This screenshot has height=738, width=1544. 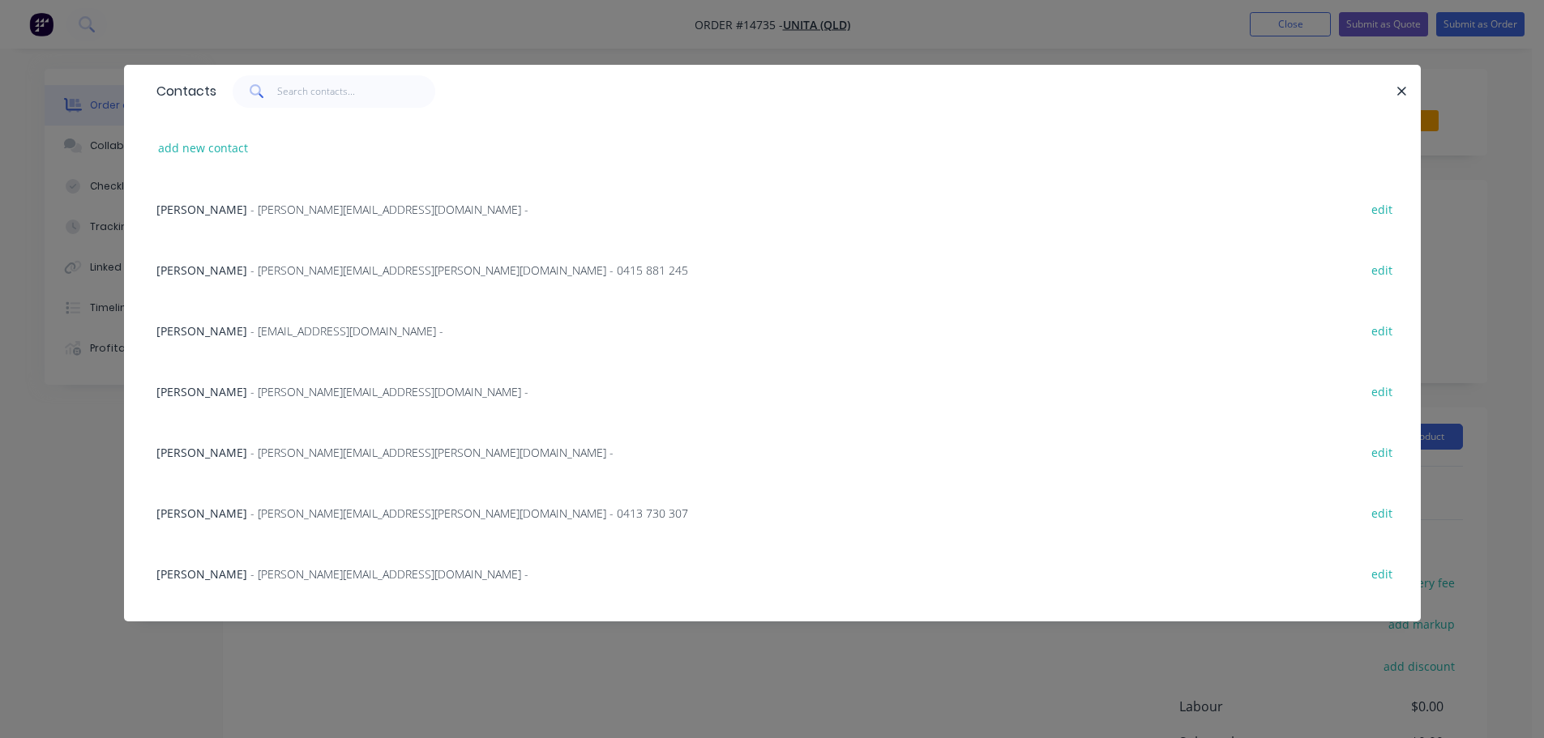 What do you see at coordinates (356, 92) in the screenshot?
I see `input: Search contacts...` at bounding box center [356, 92].